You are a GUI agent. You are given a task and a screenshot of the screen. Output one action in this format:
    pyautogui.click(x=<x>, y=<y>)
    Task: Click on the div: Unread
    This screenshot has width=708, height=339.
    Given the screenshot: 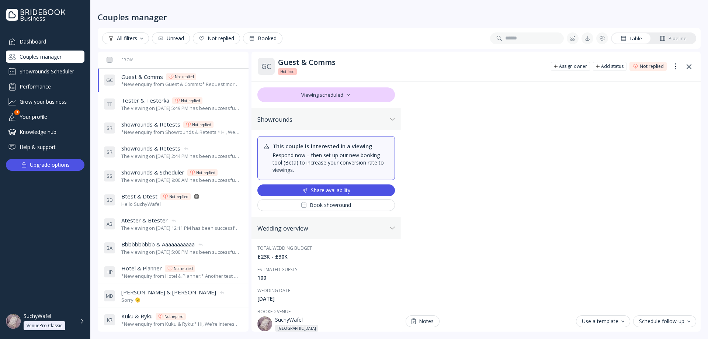 What is the action you would take?
    pyautogui.click(x=171, y=38)
    